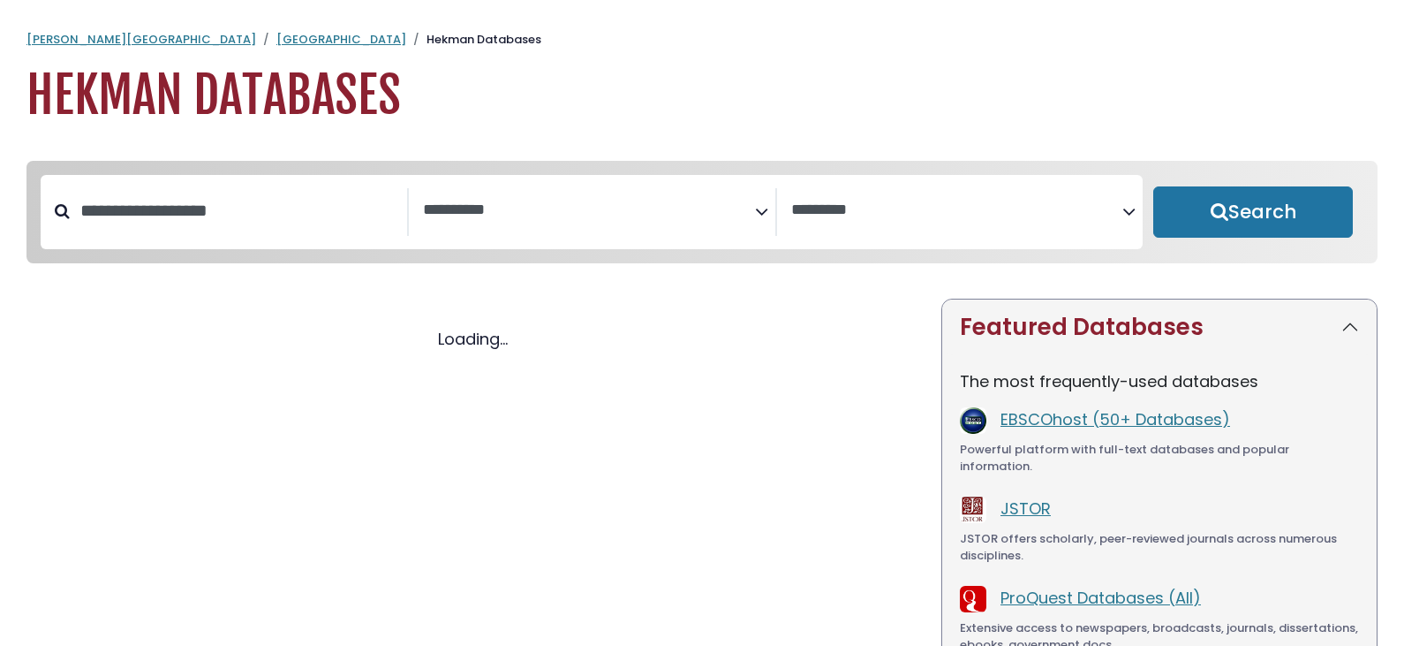 Image resolution: width=1404 pixels, height=646 pixels. I want to click on input: Search database by title or keyword, so click(238, 210).